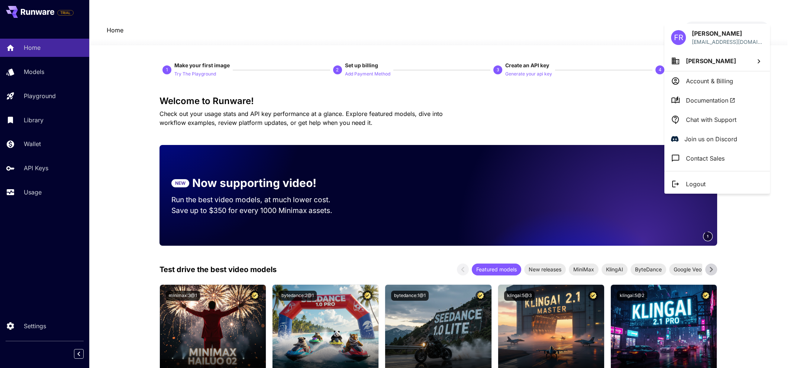 The image size is (793, 368). I want to click on p: Account & Billing, so click(709, 81).